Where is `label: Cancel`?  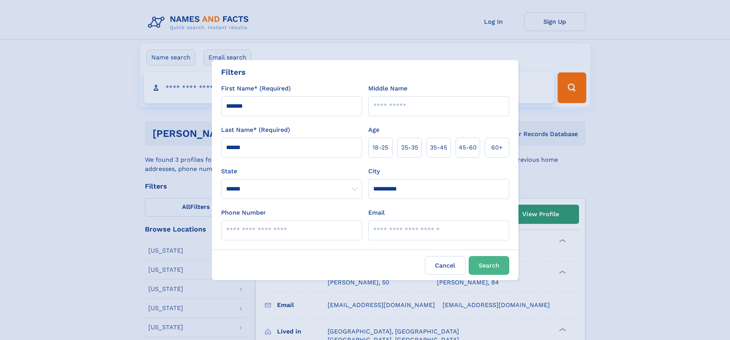
label: Cancel is located at coordinates (446, 265).